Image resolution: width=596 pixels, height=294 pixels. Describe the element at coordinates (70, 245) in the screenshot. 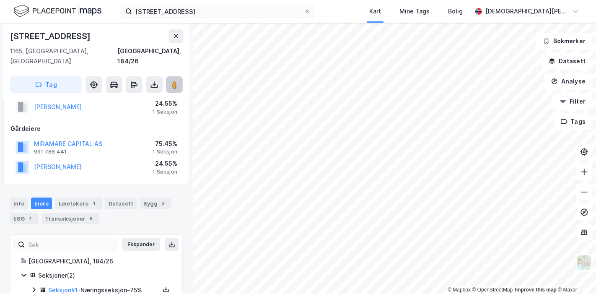

I see `input: Søk` at that location.